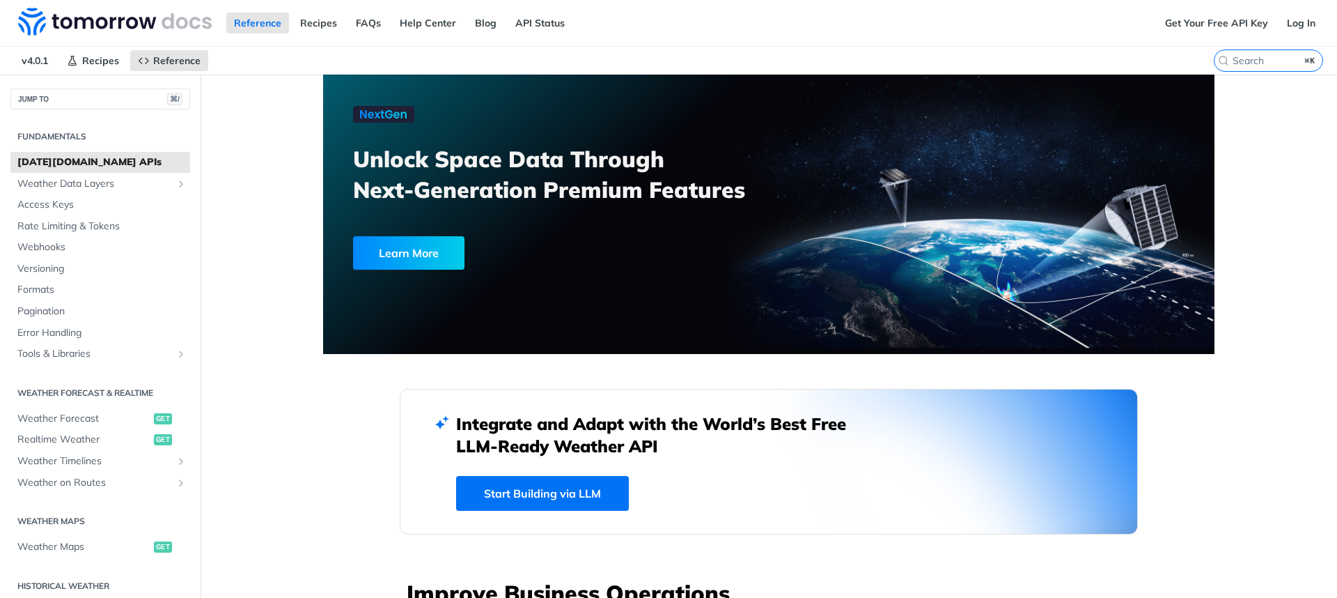 This screenshot has height=598, width=1337. What do you see at coordinates (102, 311) in the screenshot?
I see `span: Pagination` at bounding box center [102, 311].